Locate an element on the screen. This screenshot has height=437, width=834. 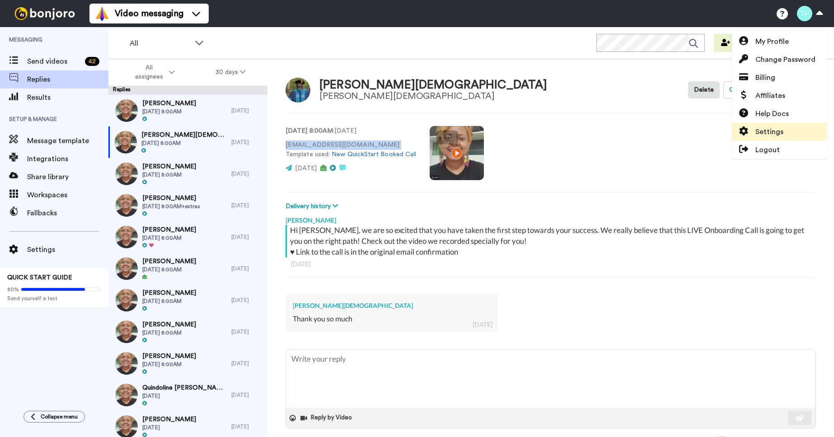
span: All is located at coordinates (160, 43).